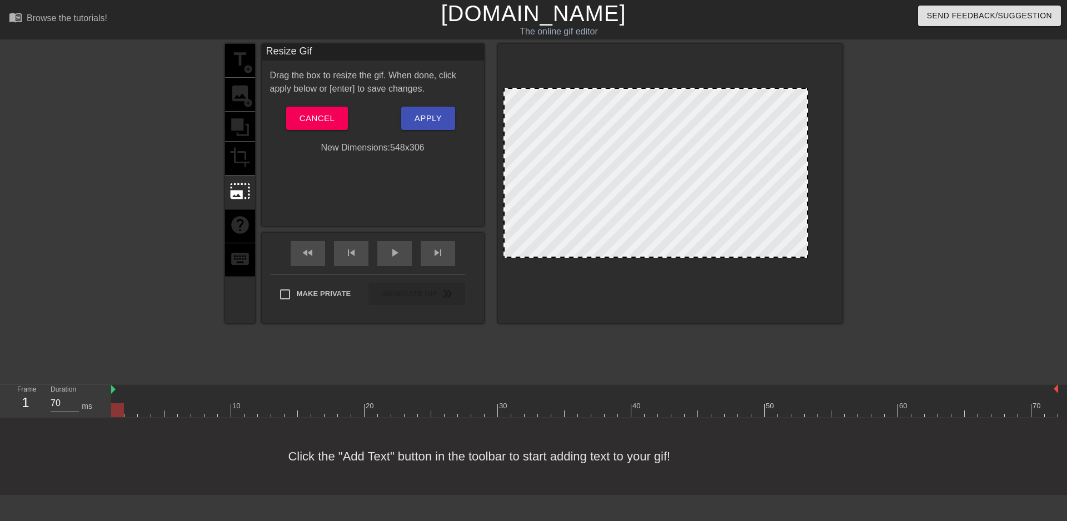 The width and height of the screenshot is (1067, 521). What do you see at coordinates (58, 19) in the screenshot?
I see `a: Browse the tutorials!` at bounding box center [58, 19].